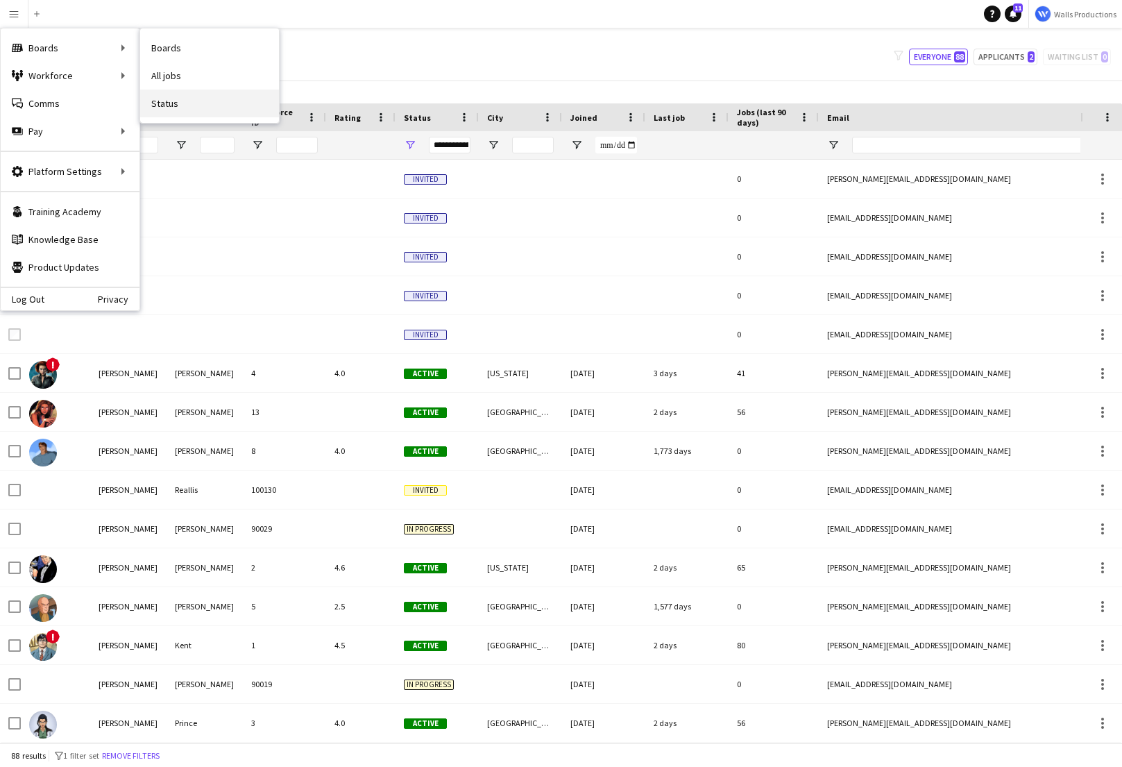 The image size is (1122, 767). Describe the element at coordinates (1006, 57) in the screenshot. I see `button: Applicants2` at that location.